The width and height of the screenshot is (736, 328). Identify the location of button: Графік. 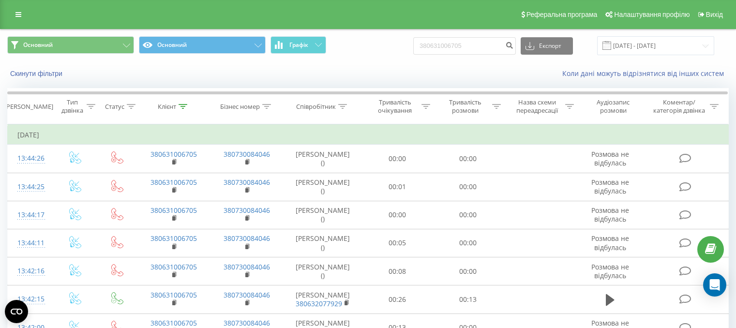
(298, 45).